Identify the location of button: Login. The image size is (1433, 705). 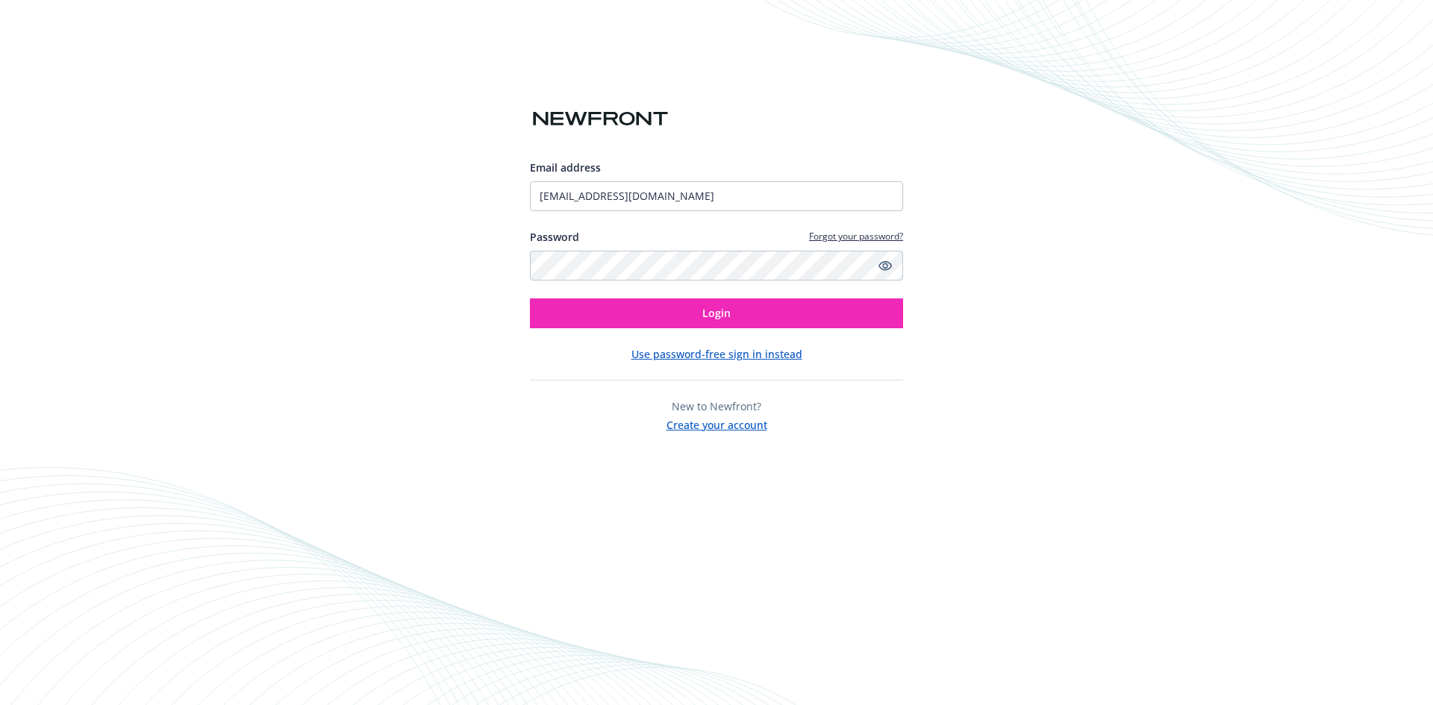
(717, 313).